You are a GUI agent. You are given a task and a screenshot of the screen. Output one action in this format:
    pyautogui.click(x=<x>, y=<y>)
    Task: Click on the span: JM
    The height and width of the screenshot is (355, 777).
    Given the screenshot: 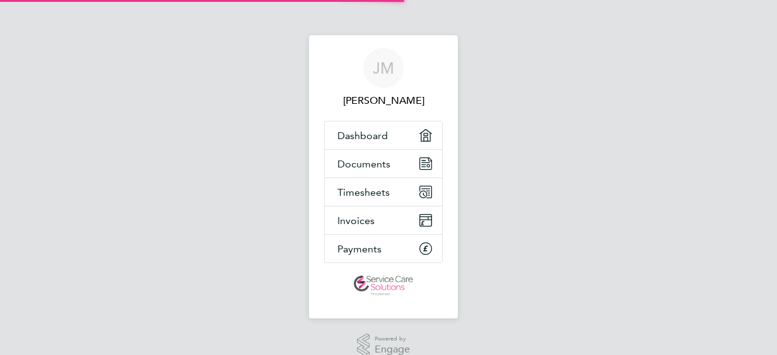 What is the action you would take?
    pyautogui.click(x=383, y=68)
    